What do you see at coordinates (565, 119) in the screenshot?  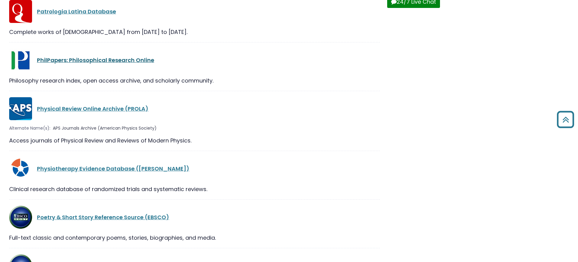 I see `a: Back to Top` at bounding box center [565, 119].